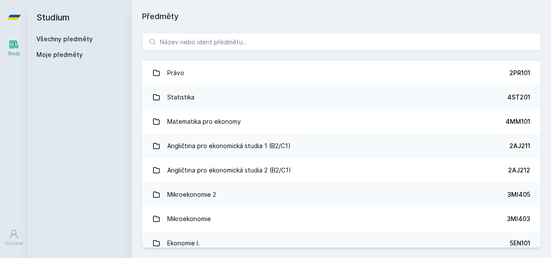  I want to click on a: Matematika pro ekonomy 4MM101, so click(342, 121).